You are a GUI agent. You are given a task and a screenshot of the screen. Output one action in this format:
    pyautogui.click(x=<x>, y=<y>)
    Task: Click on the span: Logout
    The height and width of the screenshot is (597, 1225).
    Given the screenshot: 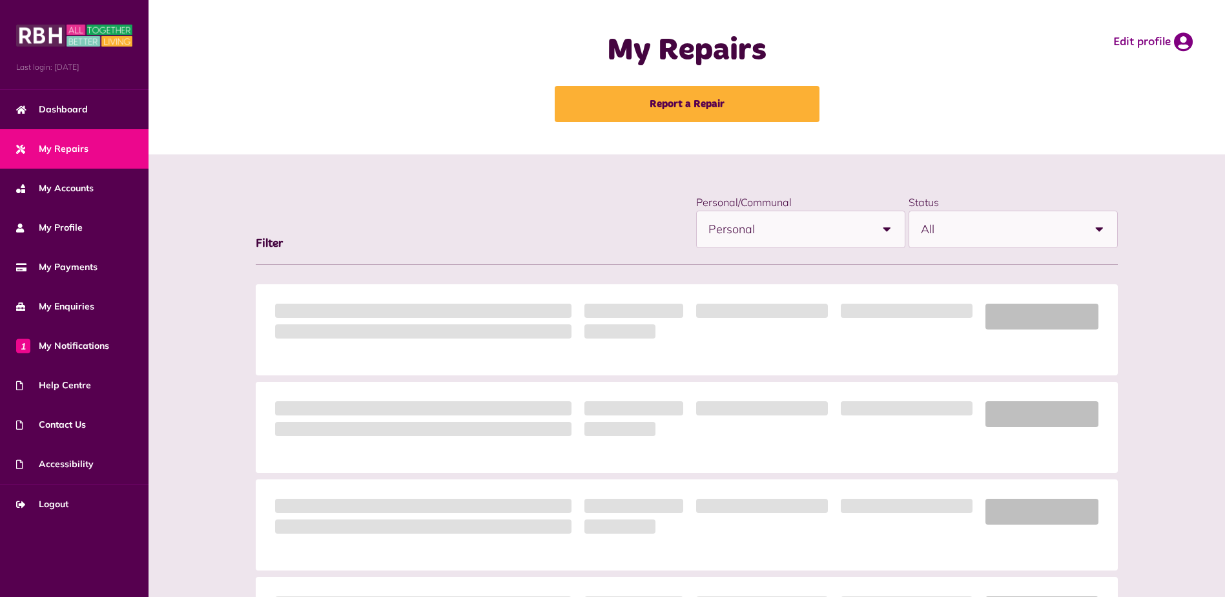 What is the action you would take?
    pyautogui.click(x=42, y=504)
    